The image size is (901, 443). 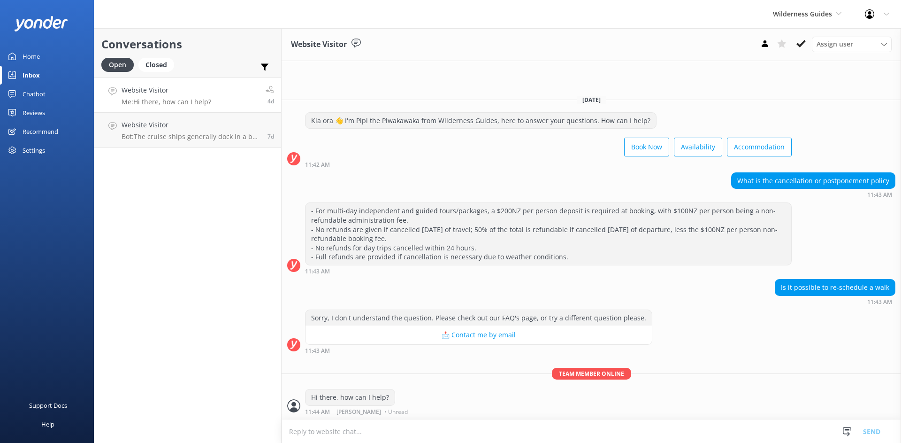 What do you see at coordinates (647, 147) in the screenshot?
I see `button: Book Now` at bounding box center [647, 147].